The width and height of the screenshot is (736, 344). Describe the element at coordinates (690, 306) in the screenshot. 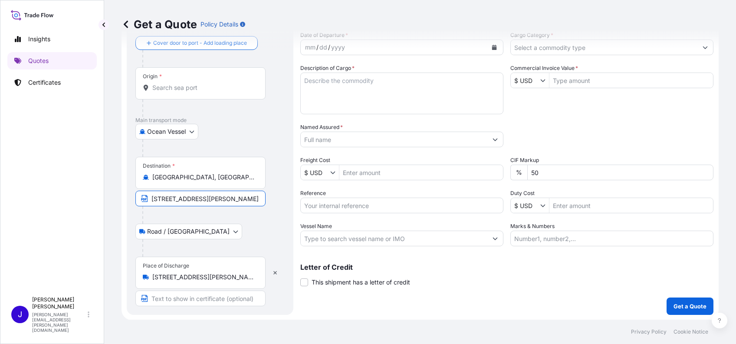

I see `button: Get a Quote` at that location.